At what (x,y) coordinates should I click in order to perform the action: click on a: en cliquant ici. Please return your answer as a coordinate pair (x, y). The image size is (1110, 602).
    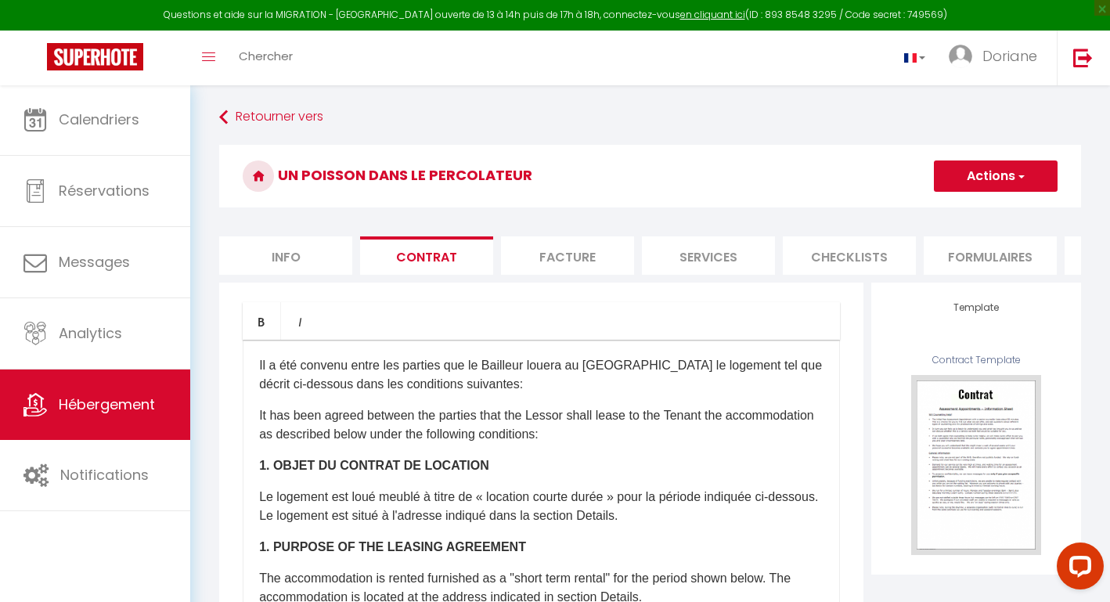
    Looking at the image, I should click on (712, 14).